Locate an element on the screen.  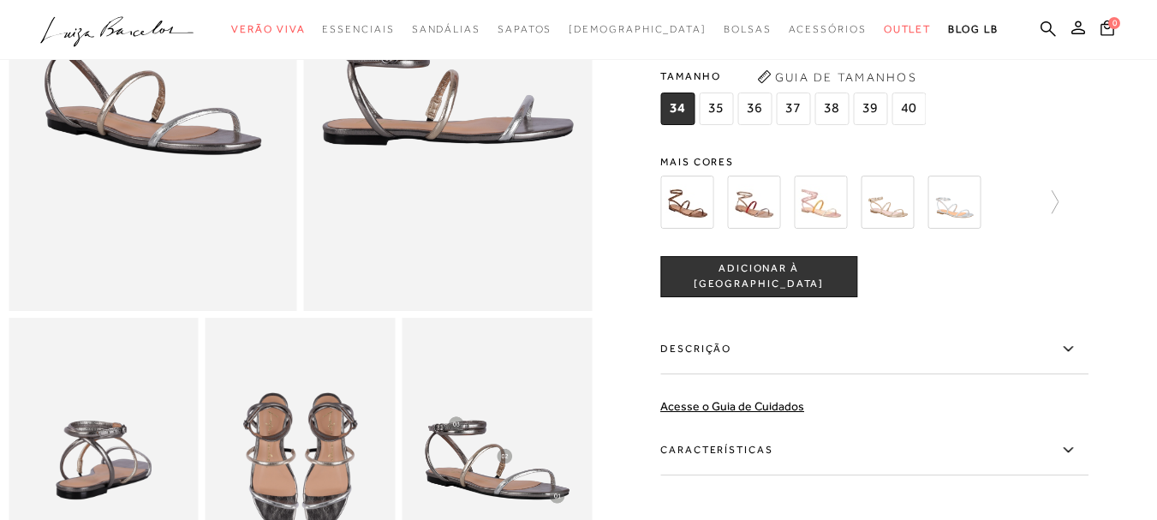
span: Acessórios is located at coordinates (827, 29).